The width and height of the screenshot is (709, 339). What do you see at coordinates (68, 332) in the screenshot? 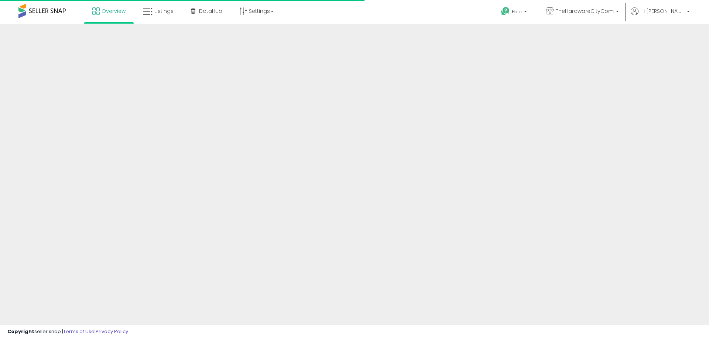
I see `div: seller snap | |` at bounding box center [68, 332].